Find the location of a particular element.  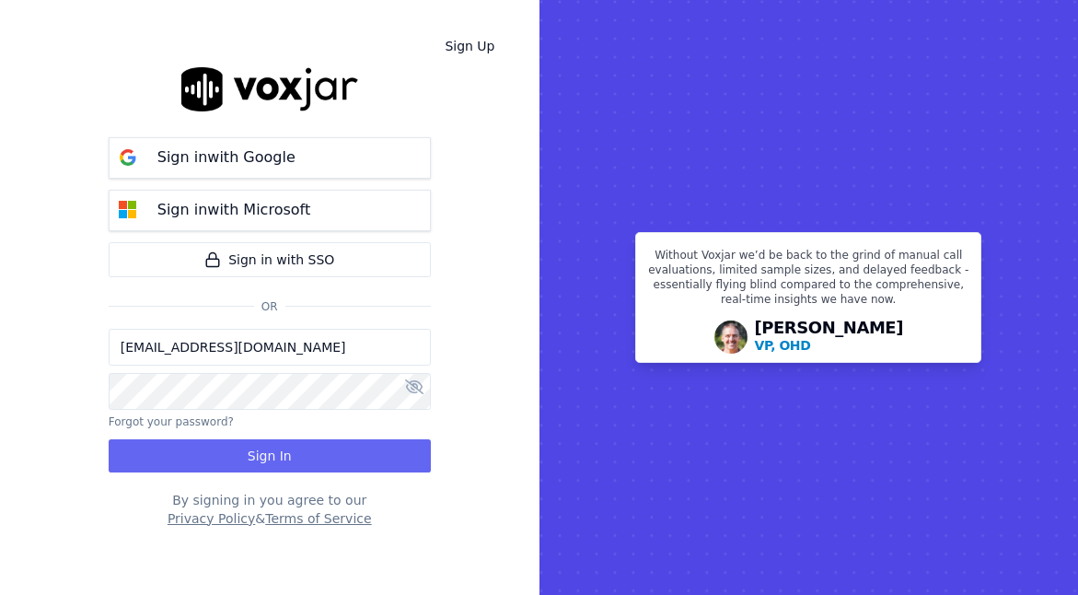

p: VP, OHD is located at coordinates (783, 345).